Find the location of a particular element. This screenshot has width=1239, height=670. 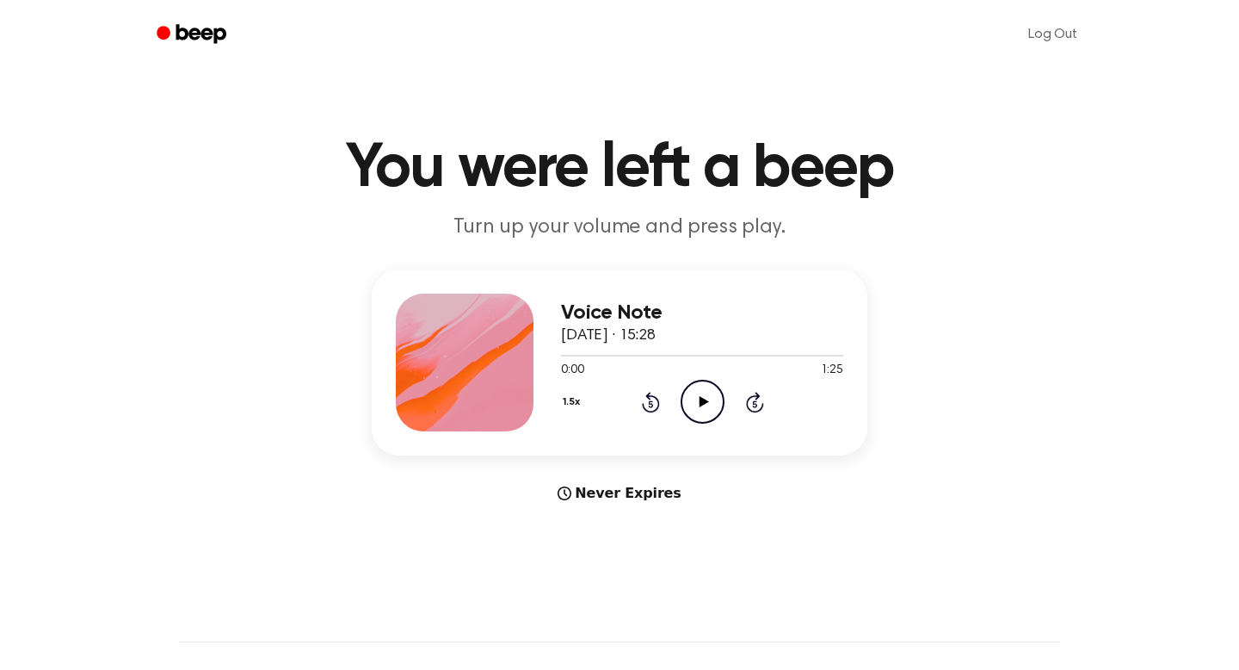

button: 1.5x is located at coordinates (573, 402).